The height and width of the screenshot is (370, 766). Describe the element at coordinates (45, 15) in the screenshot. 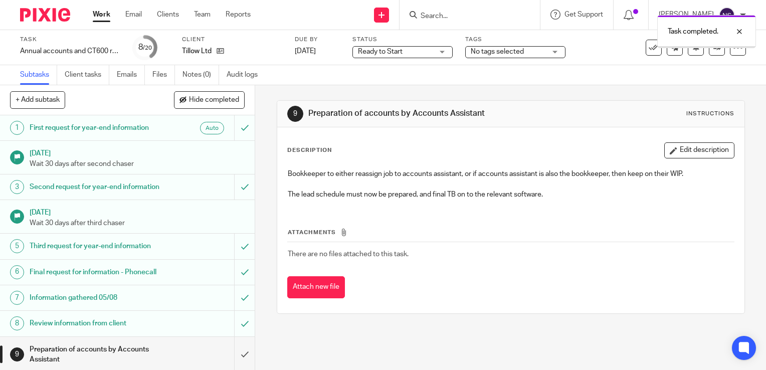

I see `img: Pixie` at that location.